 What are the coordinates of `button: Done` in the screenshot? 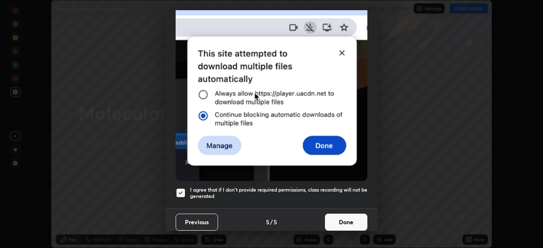 It's located at (346, 222).